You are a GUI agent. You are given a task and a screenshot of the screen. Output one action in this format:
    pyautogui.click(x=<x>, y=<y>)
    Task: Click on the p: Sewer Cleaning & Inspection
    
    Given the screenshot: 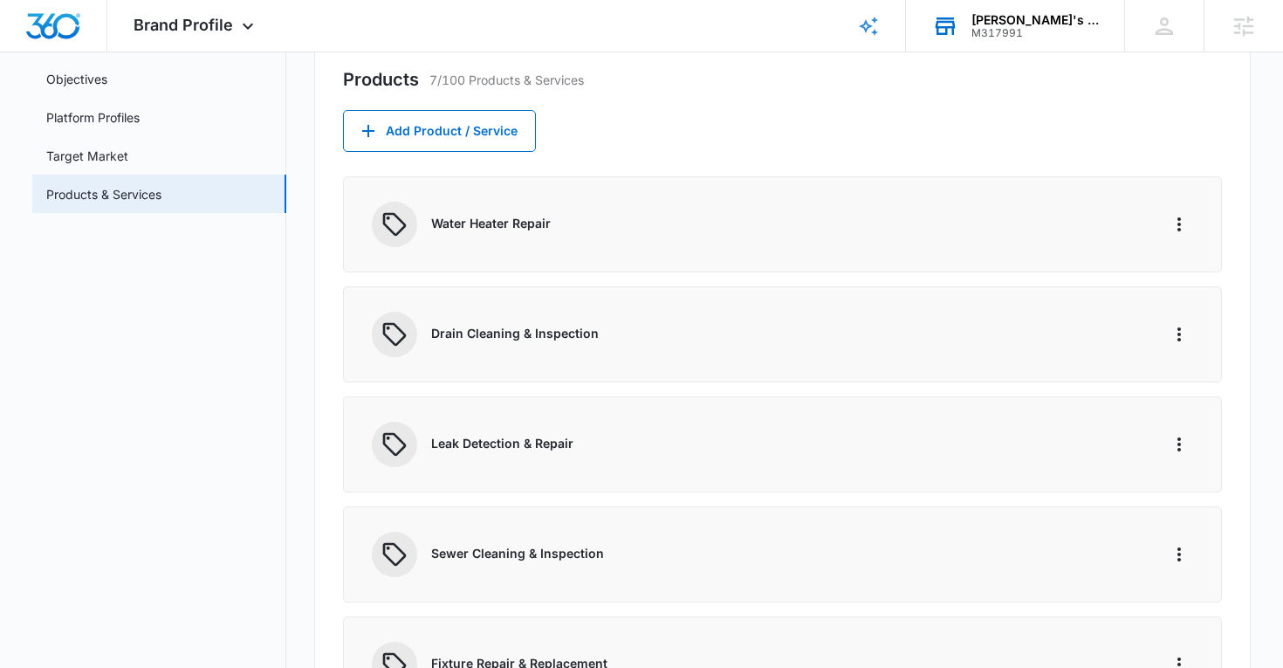 What is the action you would take?
    pyautogui.click(x=785, y=553)
    